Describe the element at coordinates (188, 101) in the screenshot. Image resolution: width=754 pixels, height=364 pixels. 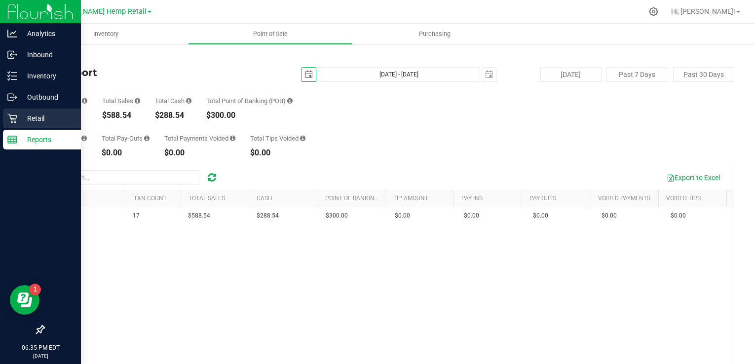
I see `i: Sum of all successful, non-voided cash payment transaction amounts (excluding tips and transactio...` at that location.